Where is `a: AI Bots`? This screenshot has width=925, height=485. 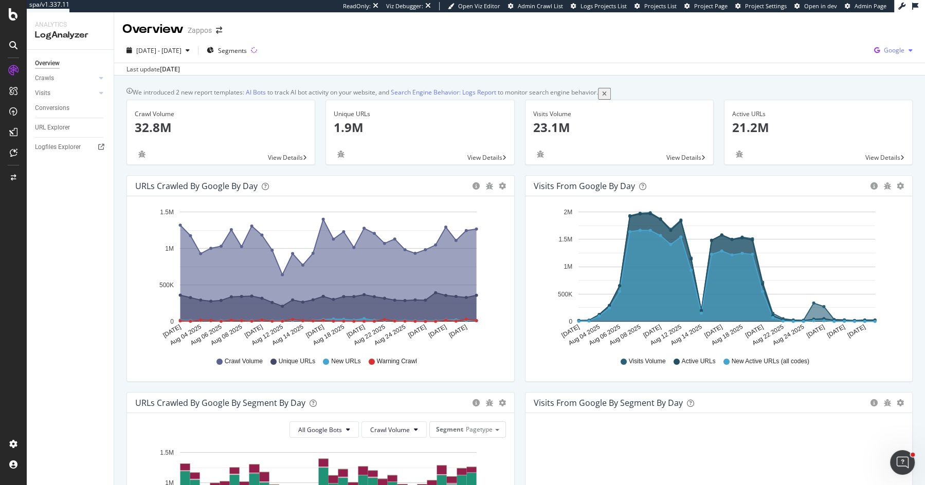
a: AI Bots is located at coordinates (255, 92).